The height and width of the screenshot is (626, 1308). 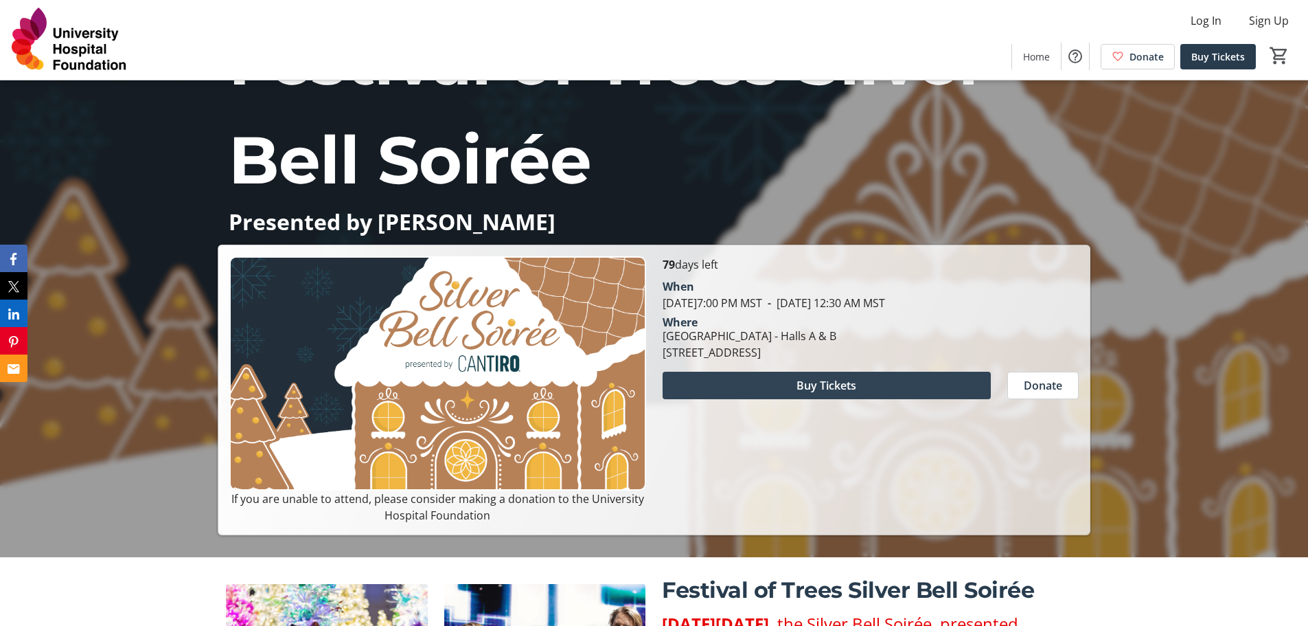 I want to click on p: Festival of Trees Silver Bell Soirée, so click(x=872, y=590).